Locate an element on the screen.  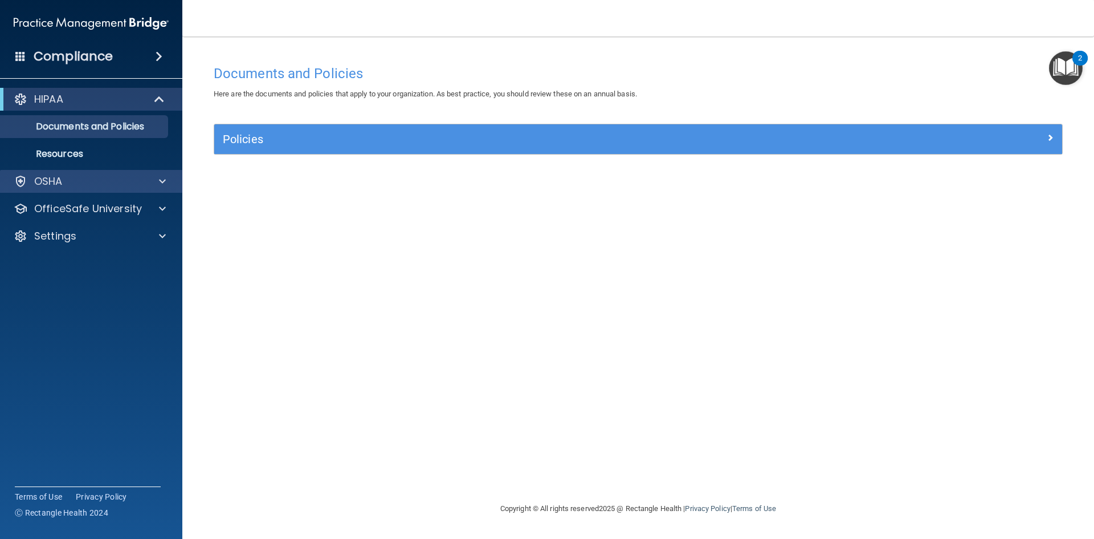
a: OfficeSafe University is located at coordinates (89, 209).